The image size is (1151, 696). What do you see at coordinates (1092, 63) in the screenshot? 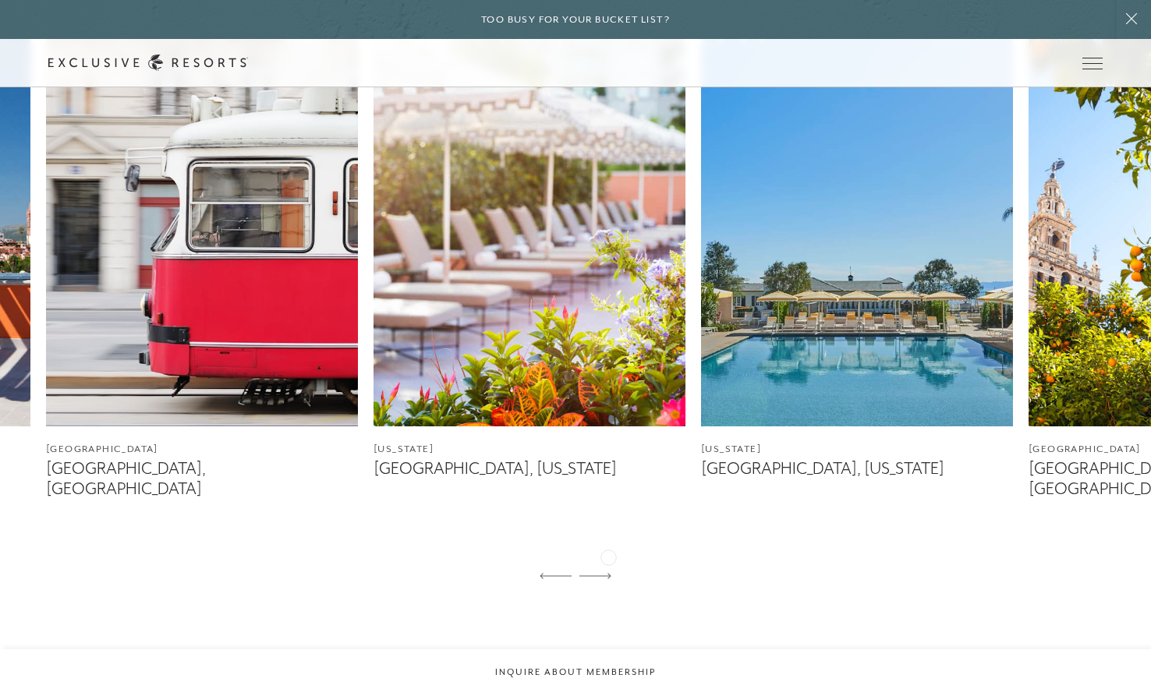
I see `button: Open navigation` at bounding box center [1092, 63].